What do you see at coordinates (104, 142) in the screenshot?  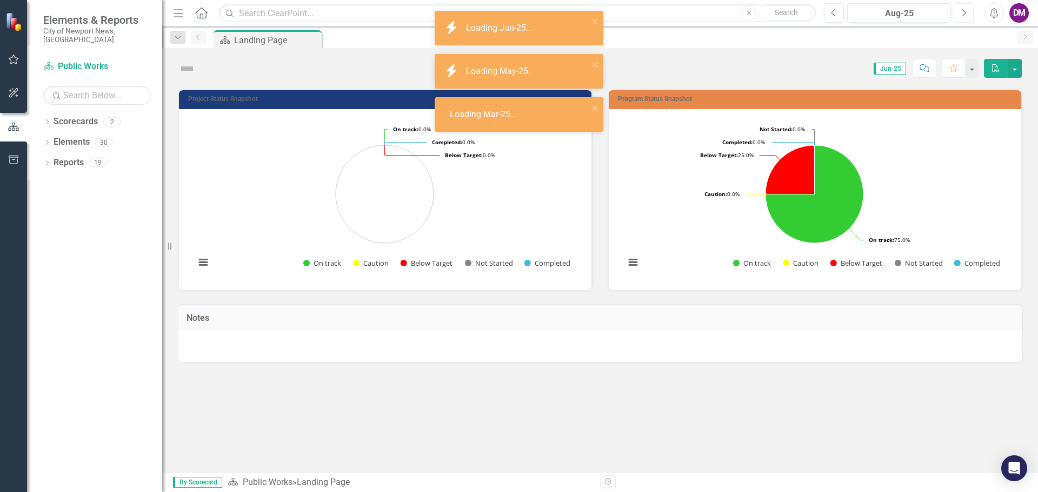 I see `div: 30` at bounding box center [104, 142].